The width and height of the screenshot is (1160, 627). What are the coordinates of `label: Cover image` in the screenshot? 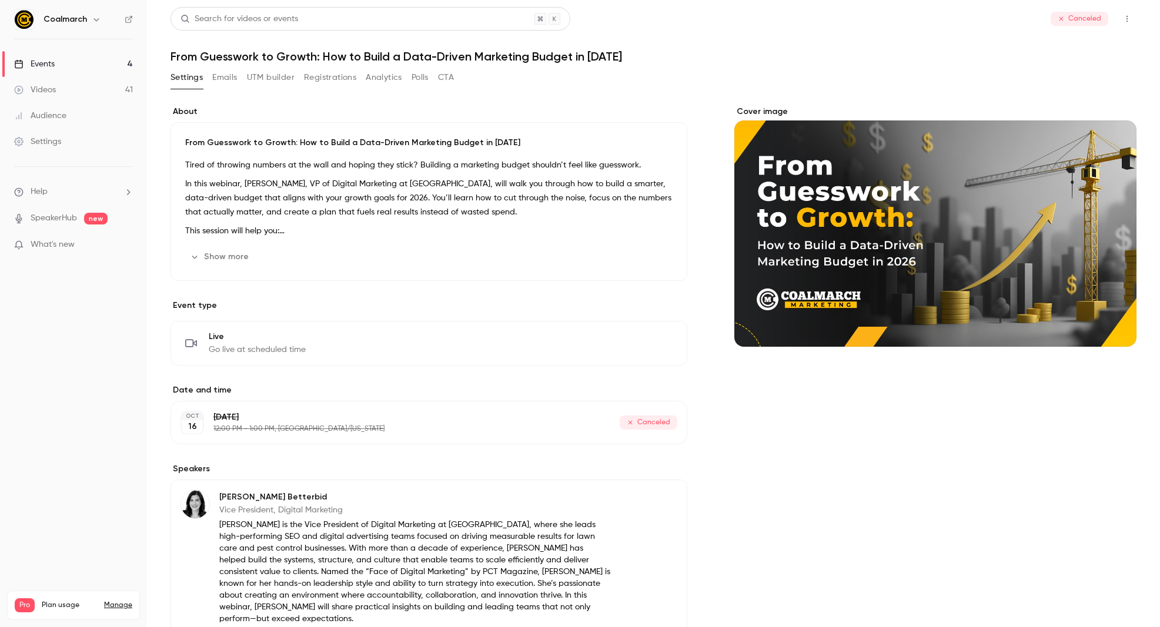 It's located at (935, 112).